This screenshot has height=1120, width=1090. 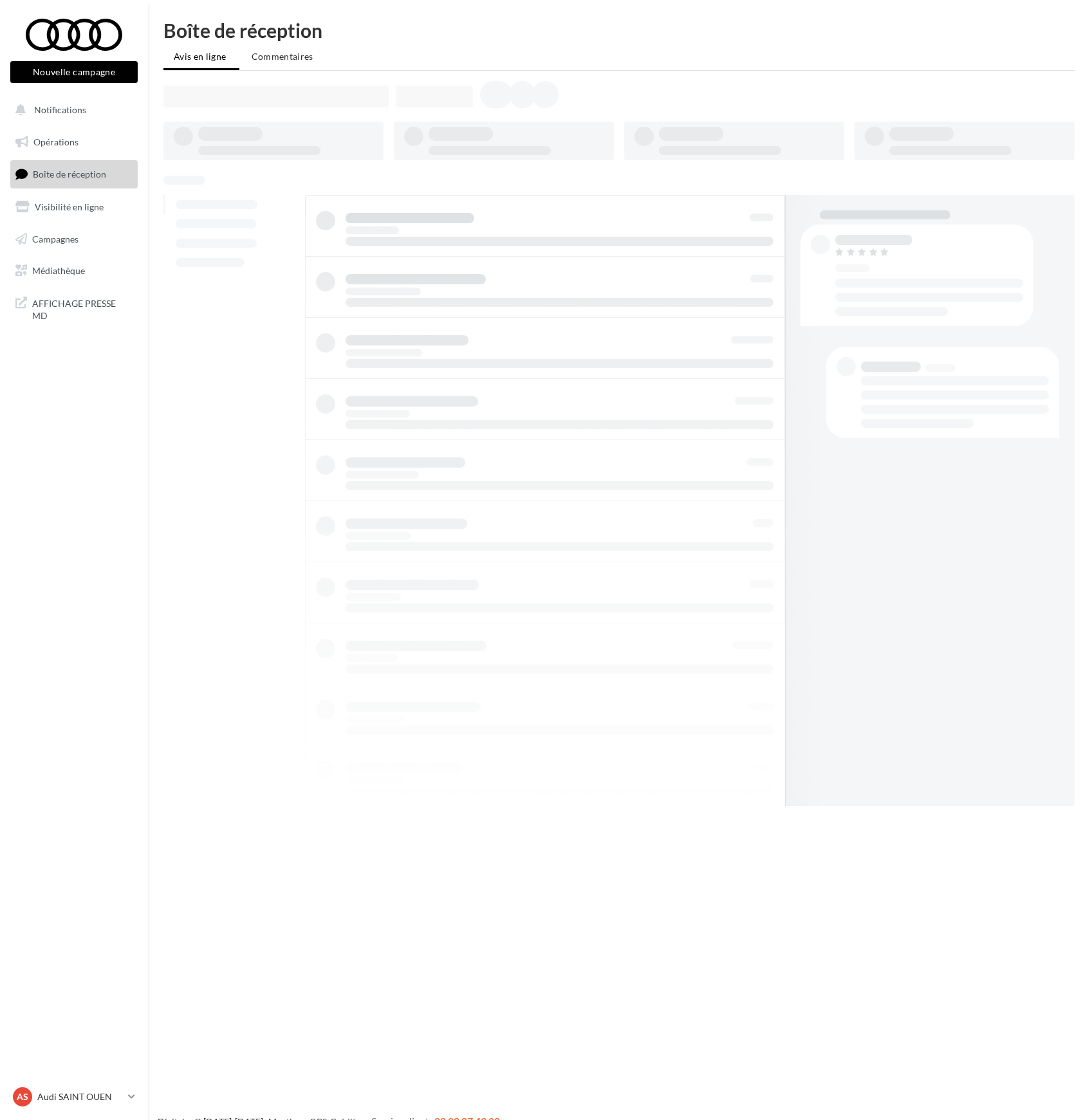 What do you see at coordinates (56, 142) in the screenshot?
I see `span: Opérations` at bounding box center [56, 142].